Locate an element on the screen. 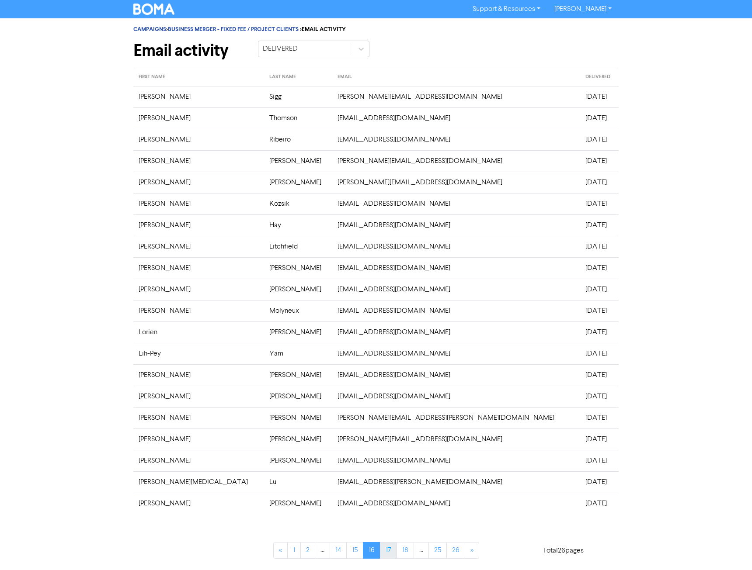 The image size is (752, 570). a: Page 15 is located at coordinates (355, 551).